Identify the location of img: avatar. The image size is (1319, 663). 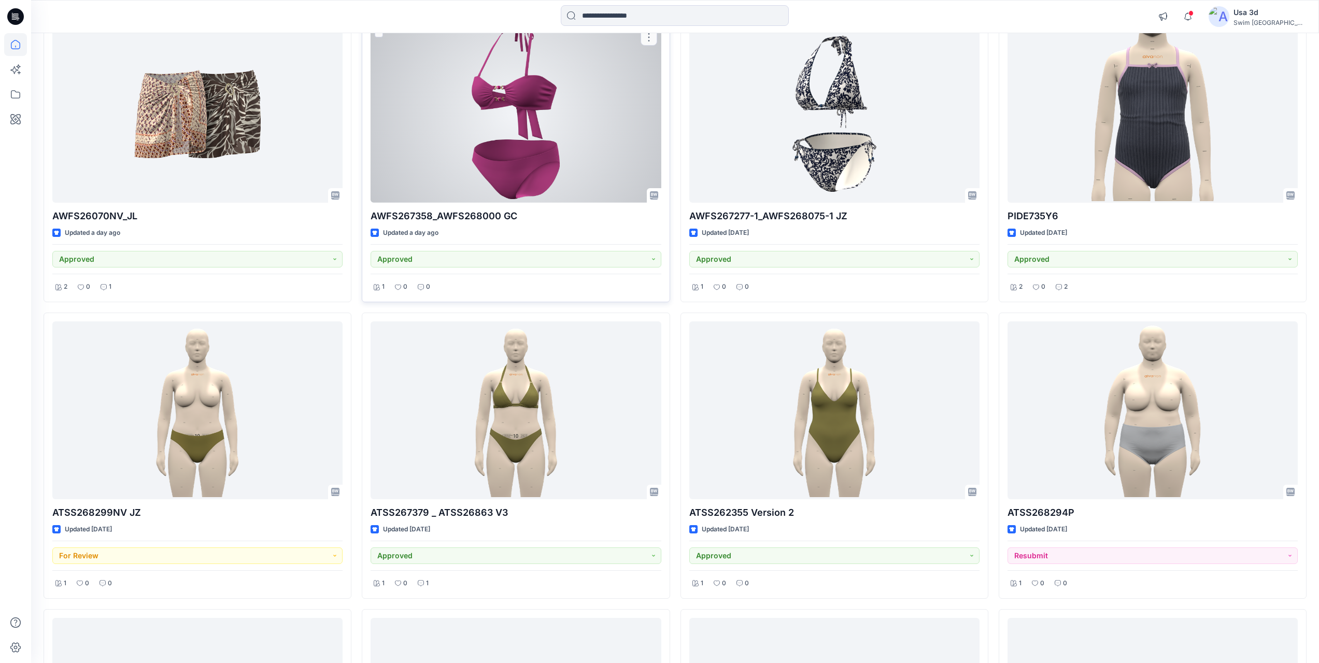
(1219, 17).